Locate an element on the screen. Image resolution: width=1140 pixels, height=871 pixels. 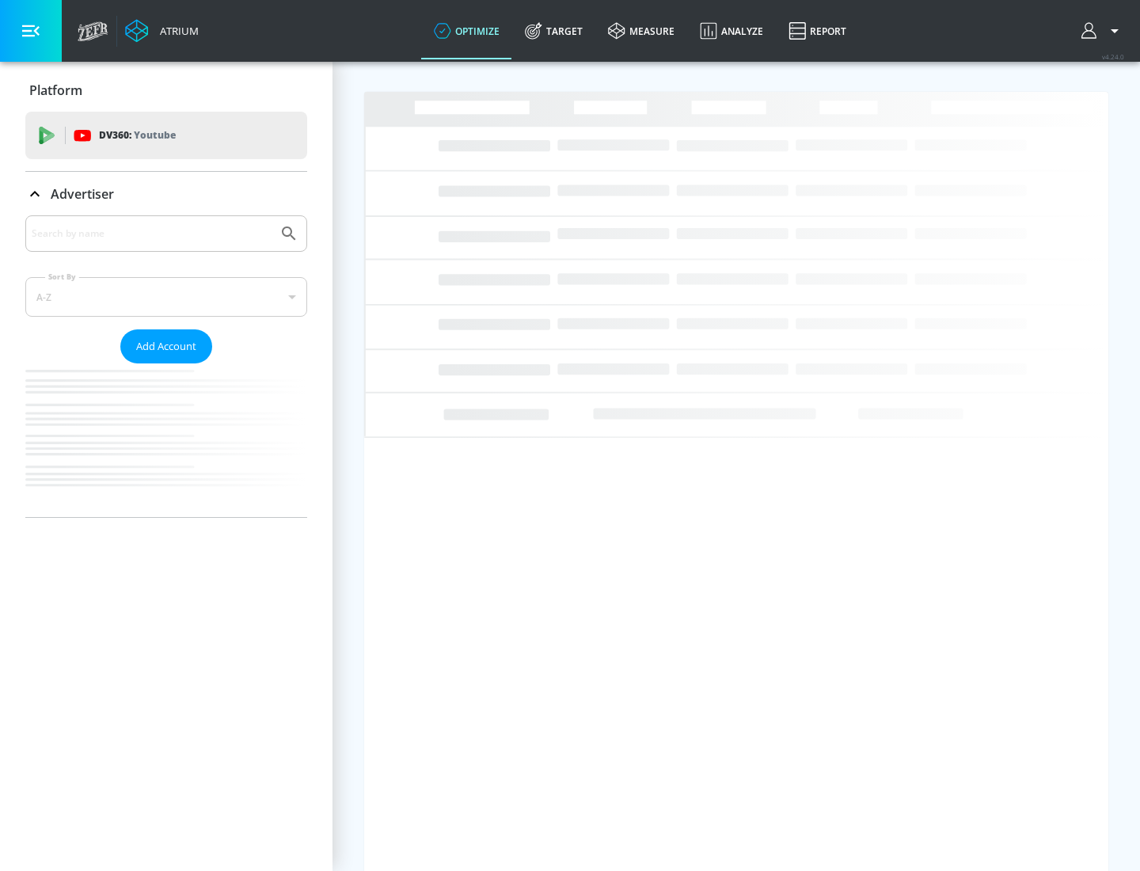
nav: list of Advertiser is located at coordinates (166, 440).